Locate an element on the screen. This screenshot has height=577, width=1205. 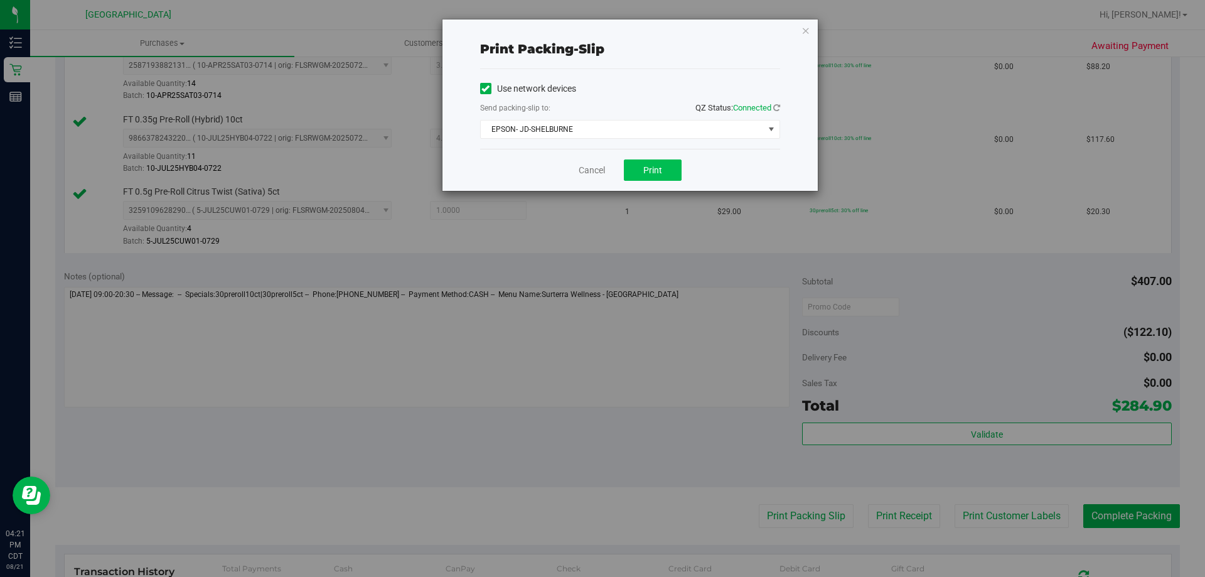
label: Use network devices is located at coordinates (528, 88).